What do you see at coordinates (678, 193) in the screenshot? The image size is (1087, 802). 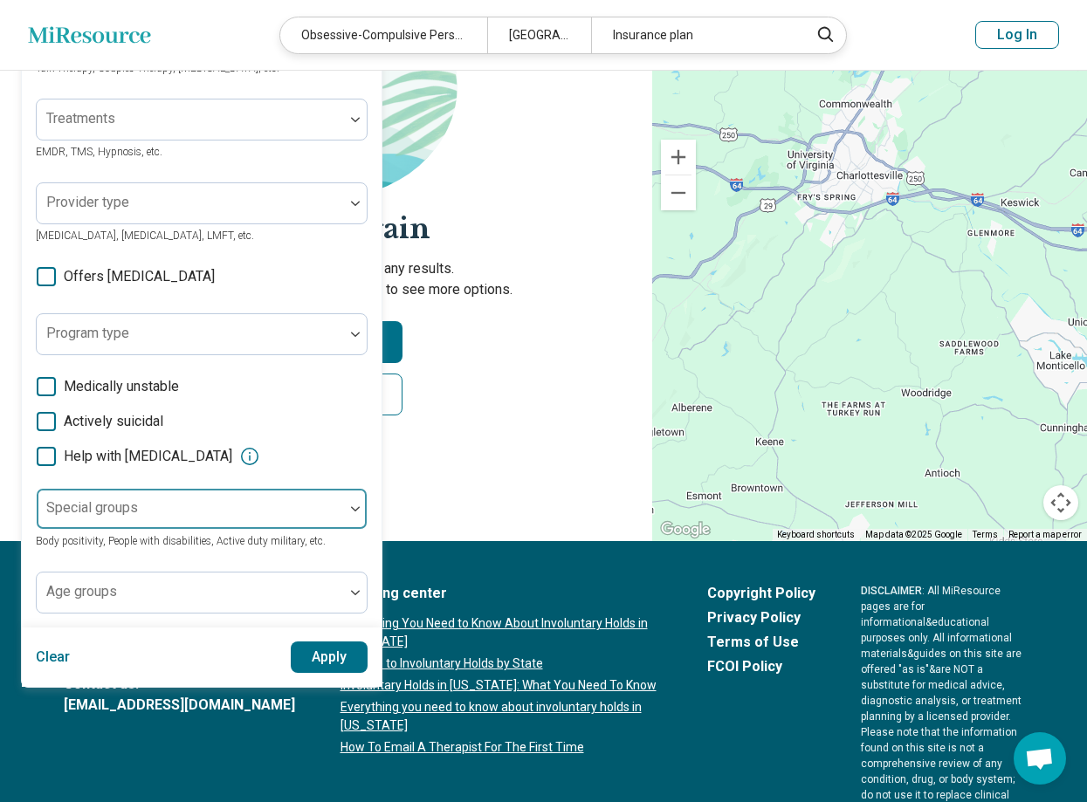 I see `button: Zoom out` at bounding box center [678, 193].